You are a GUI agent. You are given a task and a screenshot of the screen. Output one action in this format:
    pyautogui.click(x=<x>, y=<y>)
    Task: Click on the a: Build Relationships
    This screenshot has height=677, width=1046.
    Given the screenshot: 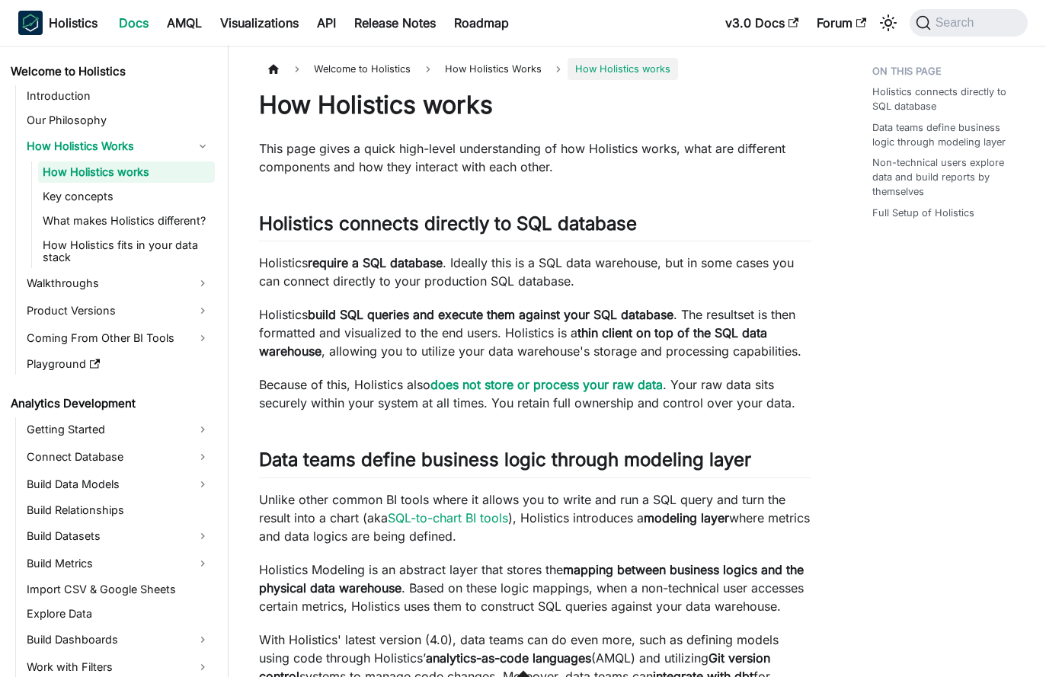 What is the action you would take?
    pyautogui.click(x=118, y=510)
    